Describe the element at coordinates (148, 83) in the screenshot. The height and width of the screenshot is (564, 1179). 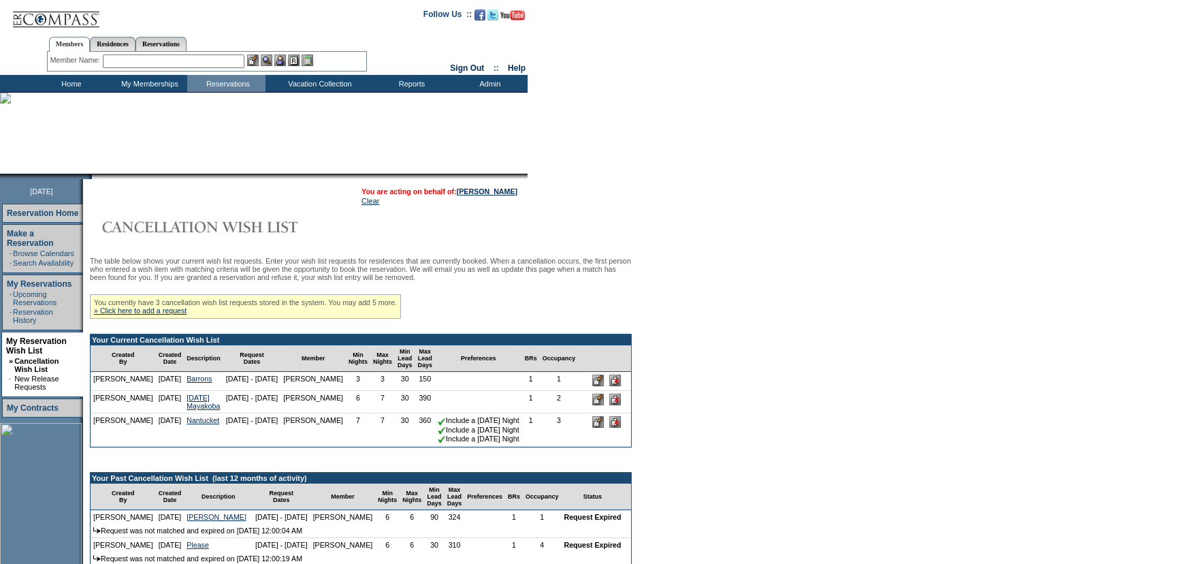
I see `td: My Memberships` at that location.